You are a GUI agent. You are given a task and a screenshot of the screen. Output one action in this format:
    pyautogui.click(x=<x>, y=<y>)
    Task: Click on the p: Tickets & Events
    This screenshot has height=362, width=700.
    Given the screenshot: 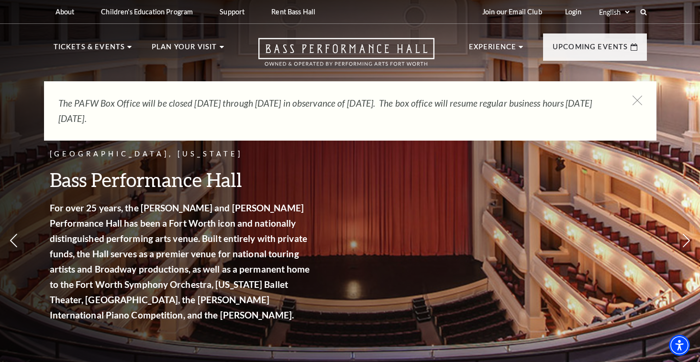 What is the action you would take?
    pyautogui.click(x=89, y=50)
    